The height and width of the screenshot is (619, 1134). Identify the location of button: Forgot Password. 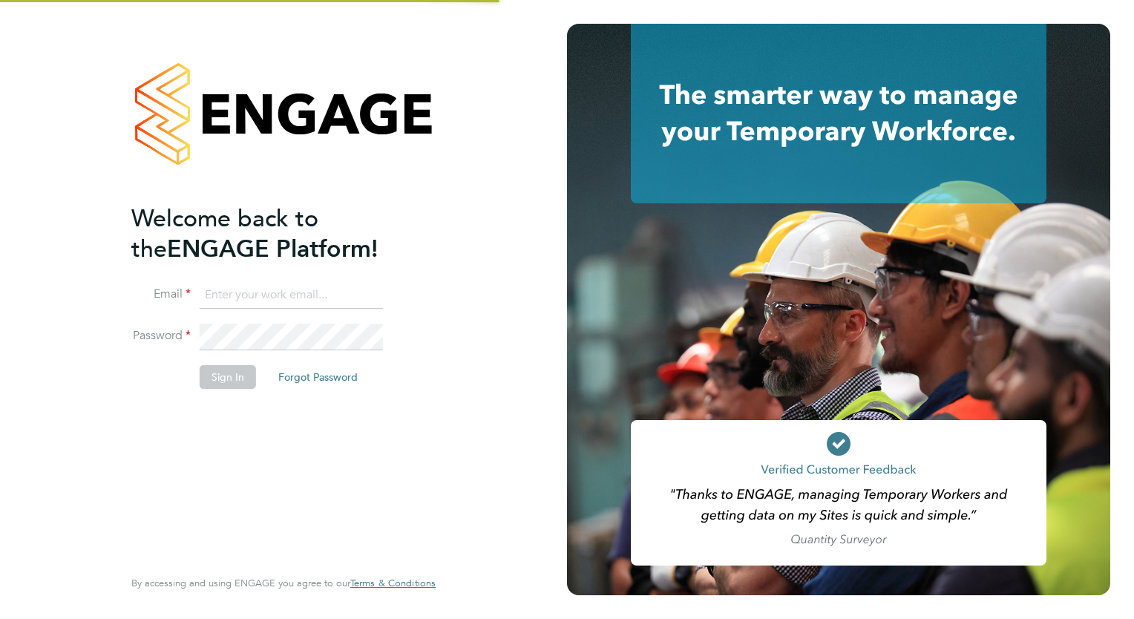
(318, 377).